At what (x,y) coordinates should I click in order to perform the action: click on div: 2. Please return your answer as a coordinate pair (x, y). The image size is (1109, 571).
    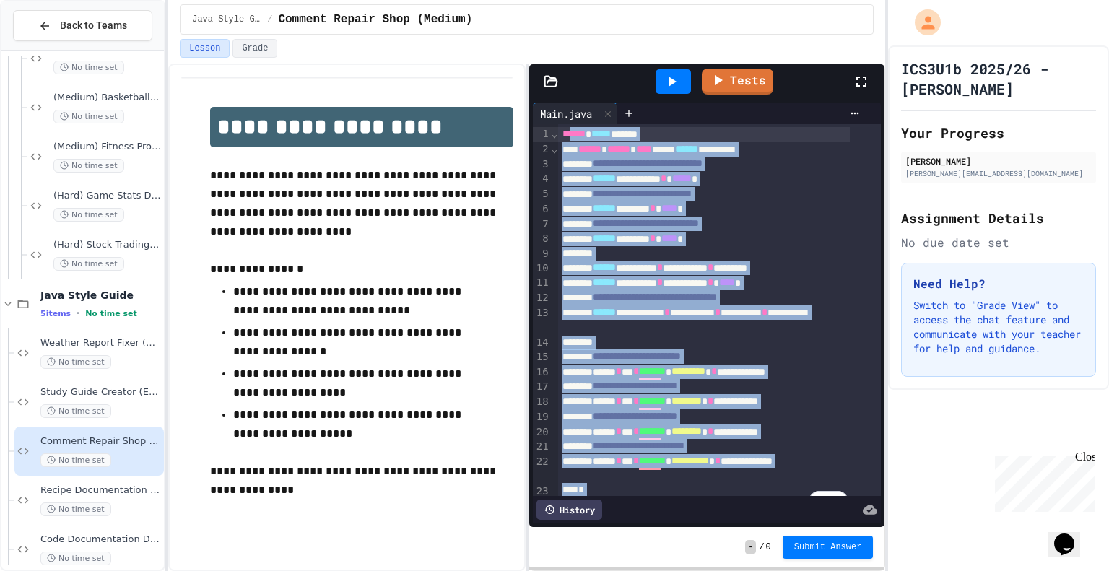
    Looking at the image, I should click on (542, 149).